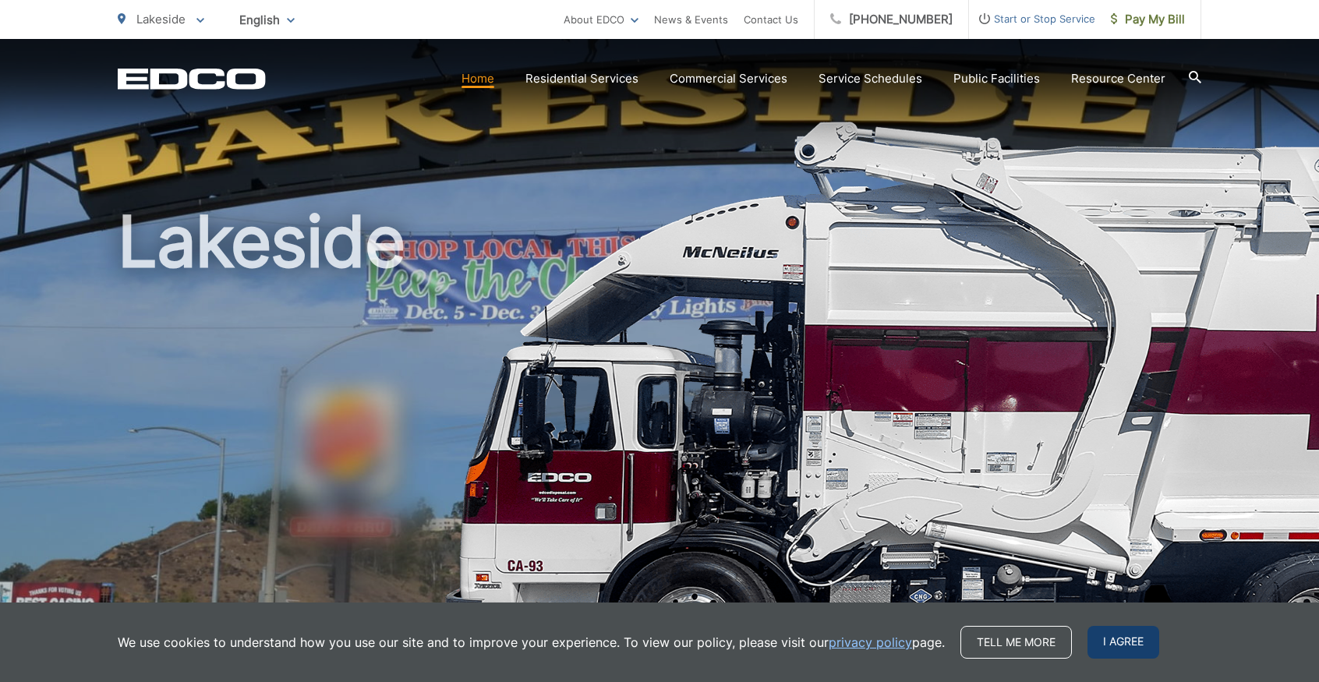  Describe the element at coordinates (691, 19) in the screenshot. I see `a: News & Events` at that location.